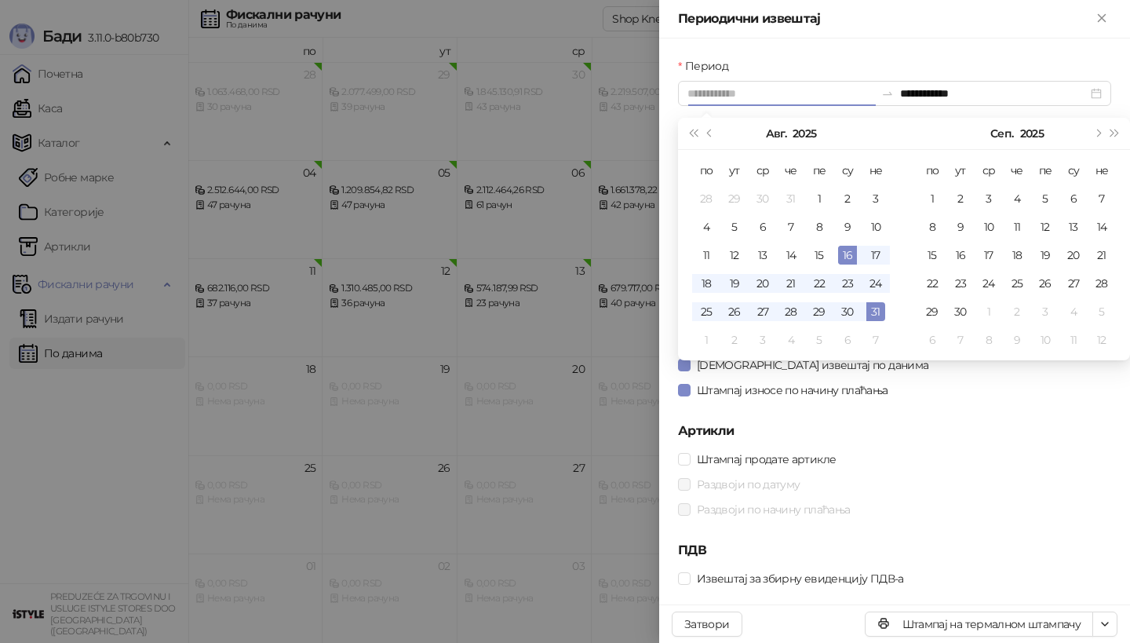 This screenshot has width=1130, height=643. What do you see at coordinates (791, 255) in the screenshot?
I see `div: 14` at bounding box center [791, 255].